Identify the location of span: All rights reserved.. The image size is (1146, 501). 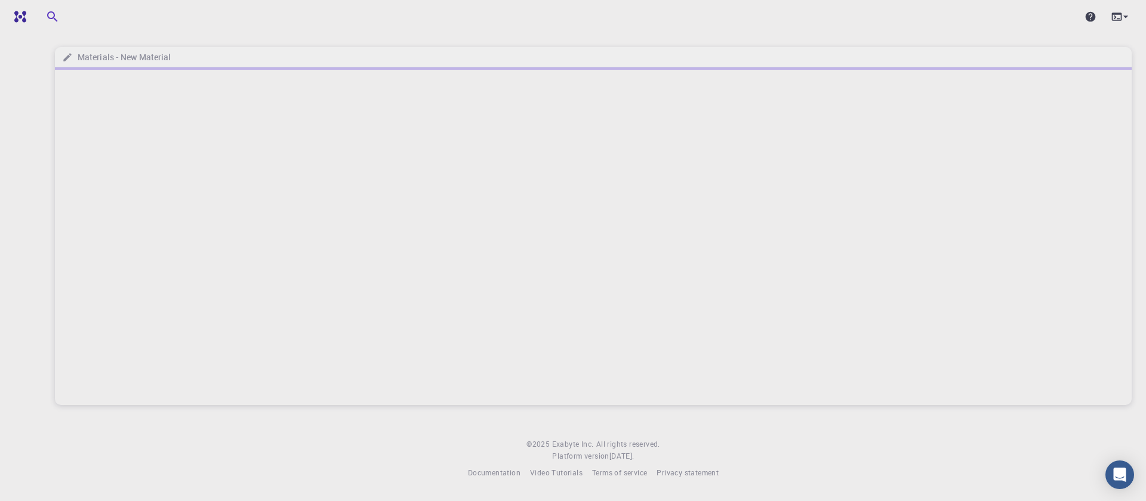
(628, 445).